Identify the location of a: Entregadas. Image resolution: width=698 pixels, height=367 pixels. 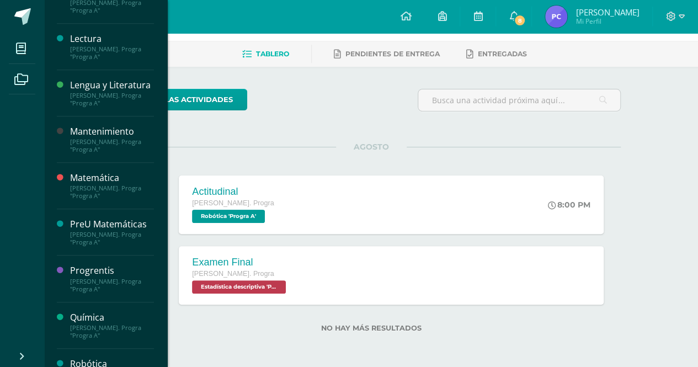
(497, 54).